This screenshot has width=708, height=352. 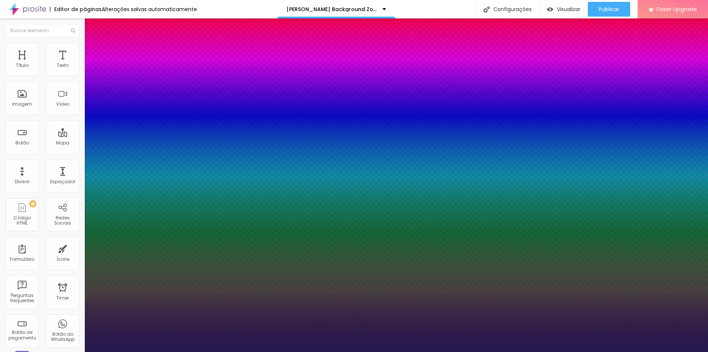 What do you see at coordinates (22, 104) in the screenshot?
I see `div: Imagem` at bounding box center [22, 104].